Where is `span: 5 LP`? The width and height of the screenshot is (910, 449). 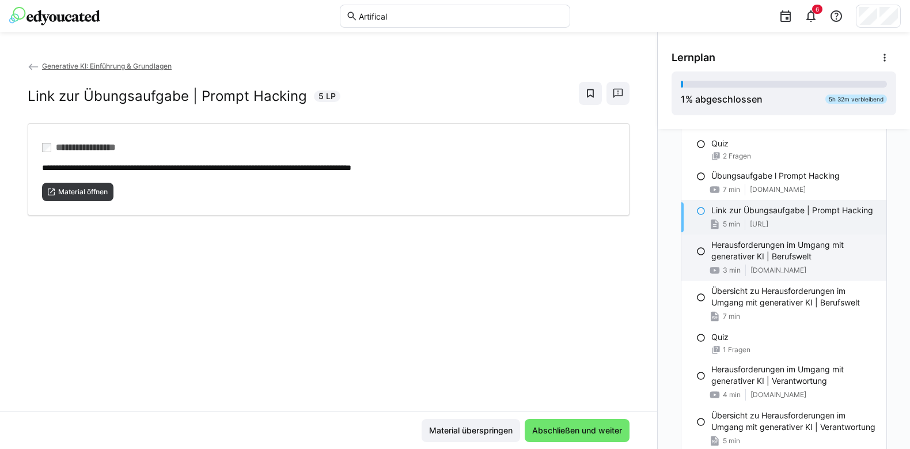 span: 5 LP is located at coordinates (327, 96).